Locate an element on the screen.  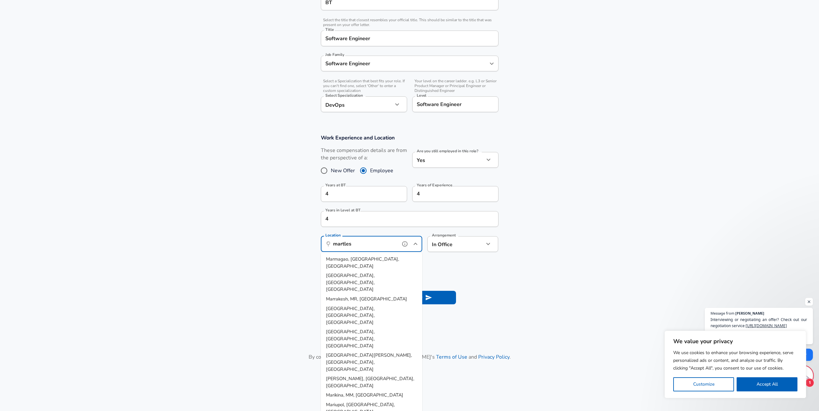
button: Open is located at coordinates (492, 64).